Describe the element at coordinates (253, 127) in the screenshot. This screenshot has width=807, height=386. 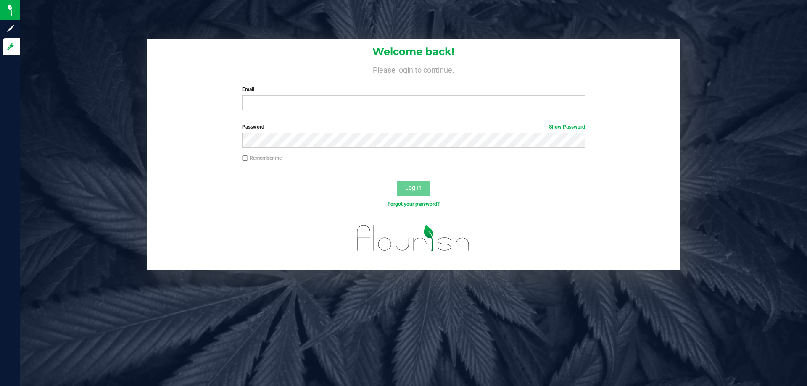
I see `span: Password` at that location.